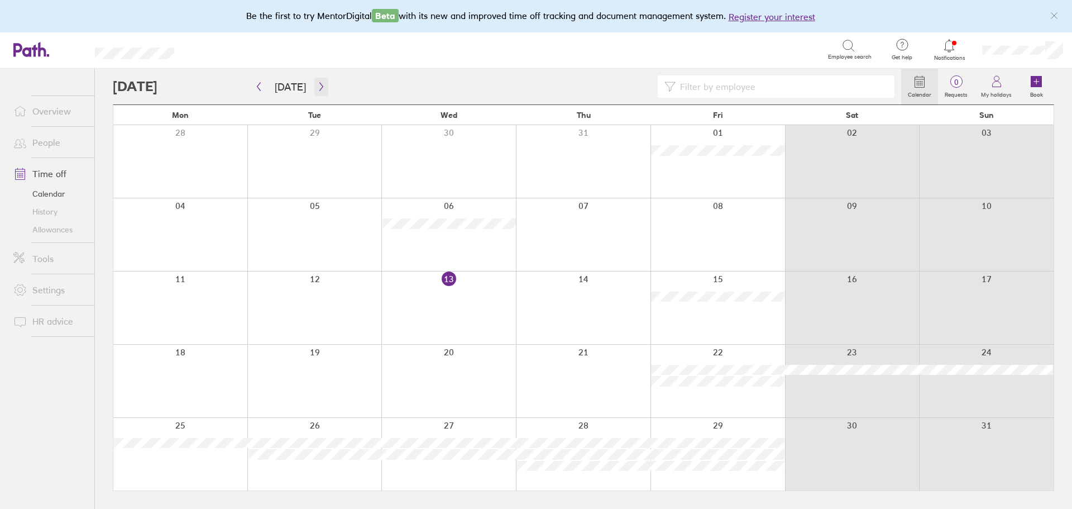 The width and height of the screenshot is (1072, 509). Describe the element at coordinates (782, 87) in the screenshot. I see `input: Filter by employee` at that location.